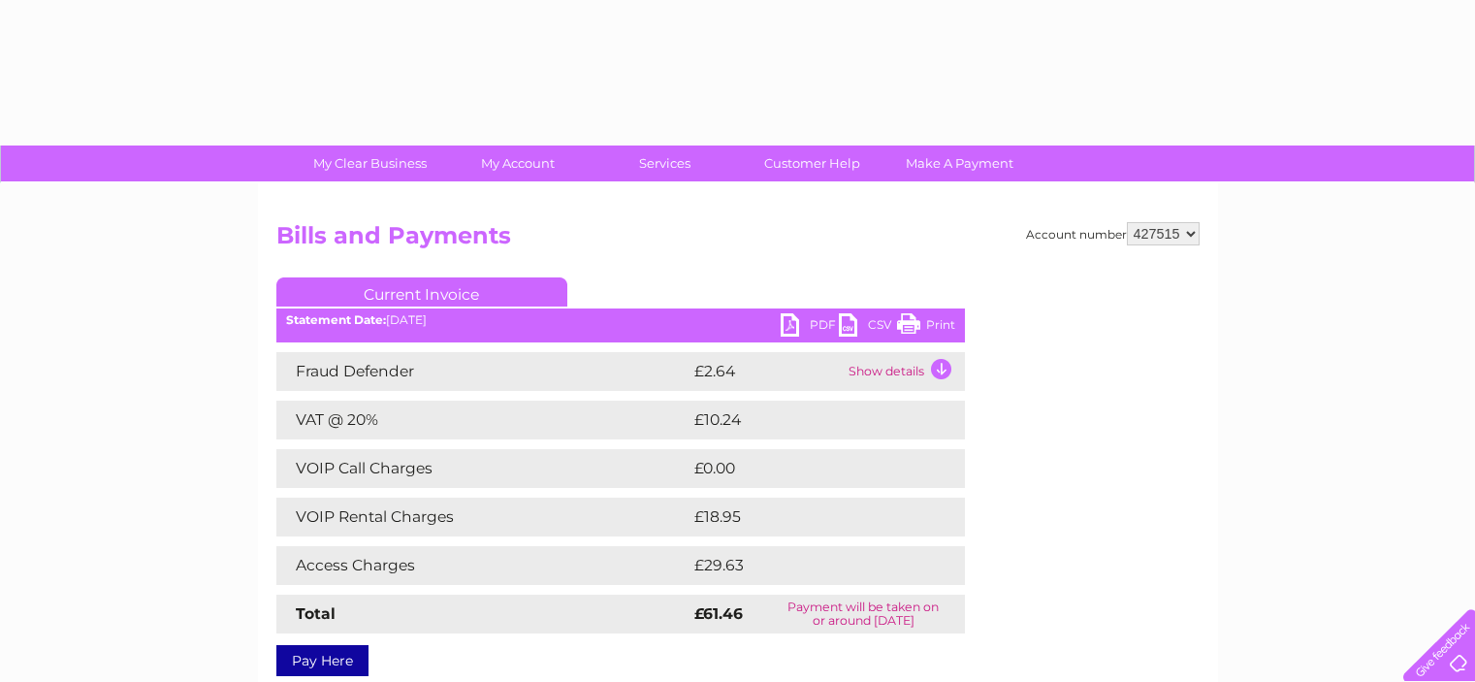 The width and height of the screenshot is (1475, 682). What do you see at coordinates (812, 163) in the screenshot?
I see `a: Customer Help` at bounding box center [812, 163].